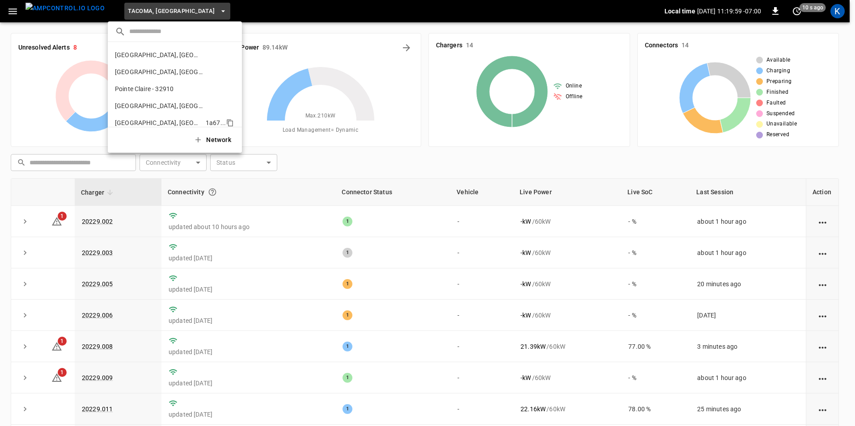 Image resolution: width=855 pixels, height=426 pixels. Describe the element at coordinates (160, 89) in the screenshot. I see `p: Pointe Claire - 32910` at that location.